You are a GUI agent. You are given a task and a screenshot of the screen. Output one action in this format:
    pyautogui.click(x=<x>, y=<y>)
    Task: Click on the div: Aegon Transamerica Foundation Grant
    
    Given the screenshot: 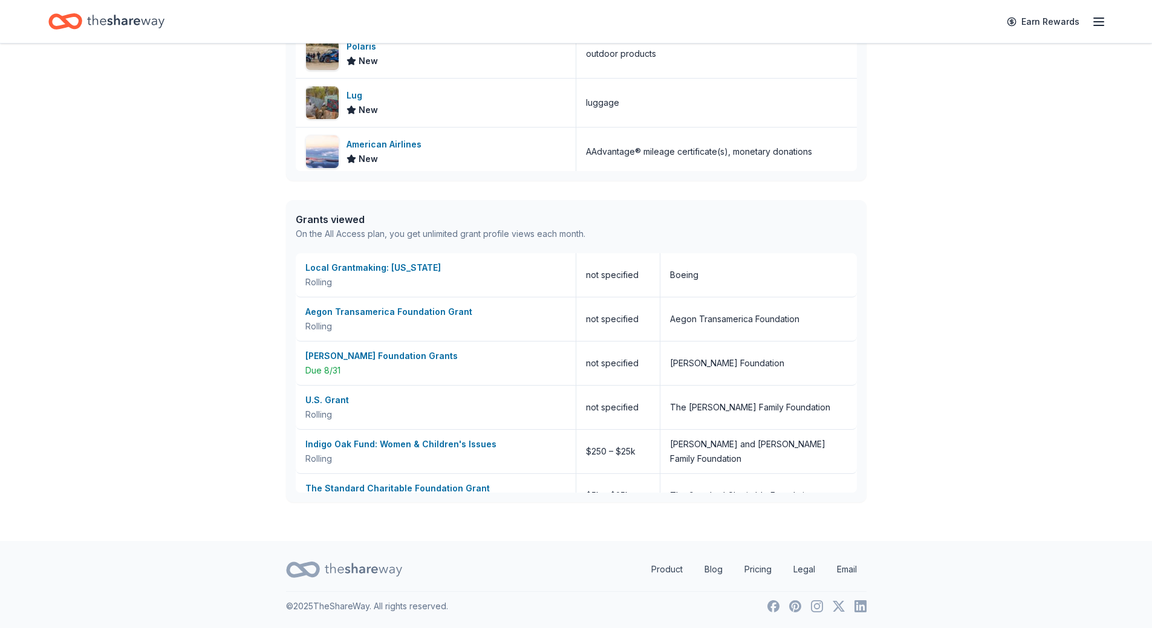 What is the action you would take?
    pyautogui.click(x=435, y=312)
    